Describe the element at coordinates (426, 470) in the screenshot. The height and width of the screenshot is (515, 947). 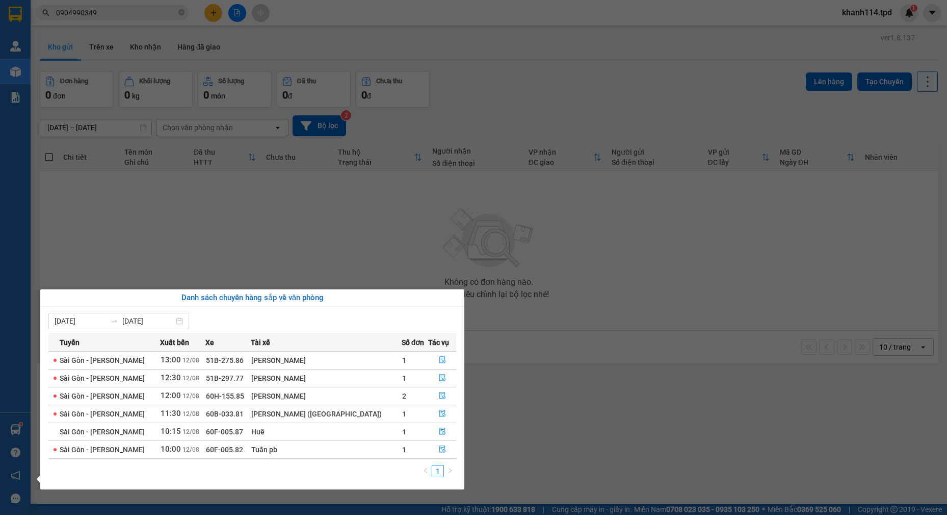
I see `span: left` at that location.